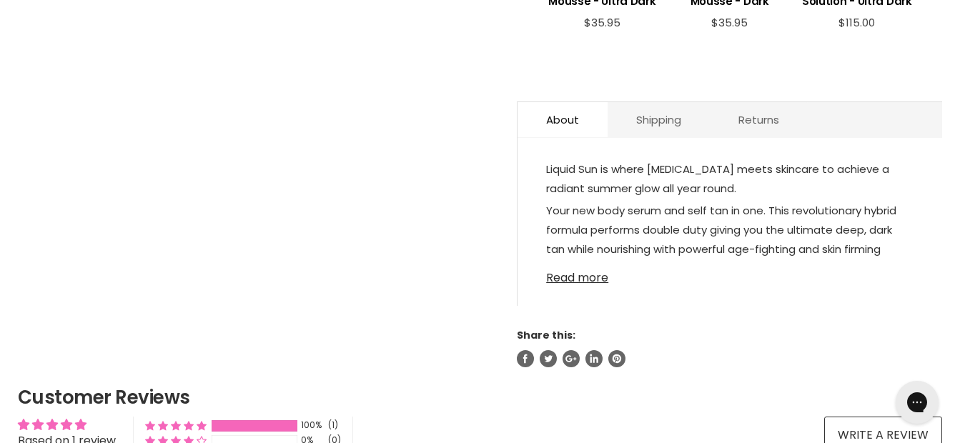 The image size is (960, 443). Describe the element at coordinates (546, 335) in the screenshot. I see `span: Share this:` at that location.